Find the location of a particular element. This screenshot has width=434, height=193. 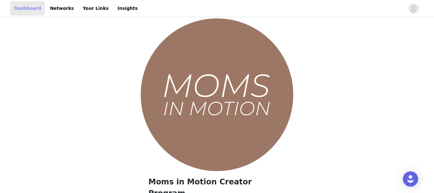

img: campaign image is located at coordinates (217, 95).